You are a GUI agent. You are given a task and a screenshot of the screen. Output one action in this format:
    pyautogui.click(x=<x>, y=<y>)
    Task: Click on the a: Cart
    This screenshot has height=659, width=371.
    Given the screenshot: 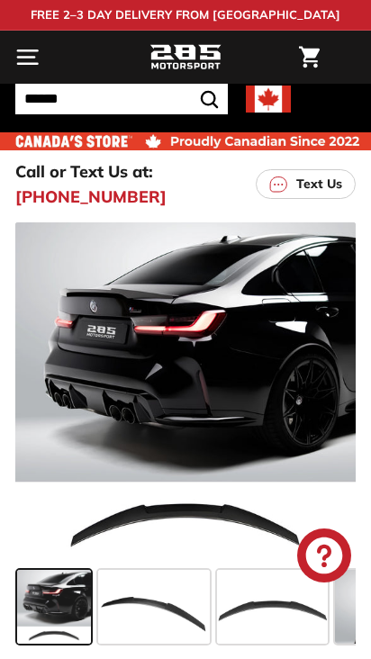 What is the action you would take?
    pyautogui.click(x=309, y=57)
    